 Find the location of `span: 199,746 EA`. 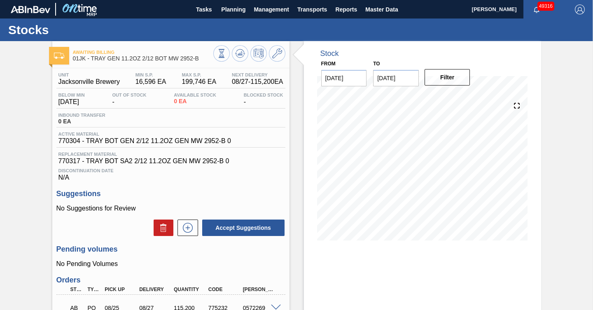

span: 199,746 EA is located at coordinates (199, 82).